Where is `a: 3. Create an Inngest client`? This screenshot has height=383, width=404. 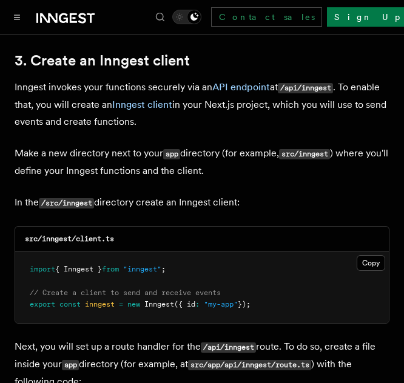 a: 3. Create an Inngest client is located at coordinates (102, 61).